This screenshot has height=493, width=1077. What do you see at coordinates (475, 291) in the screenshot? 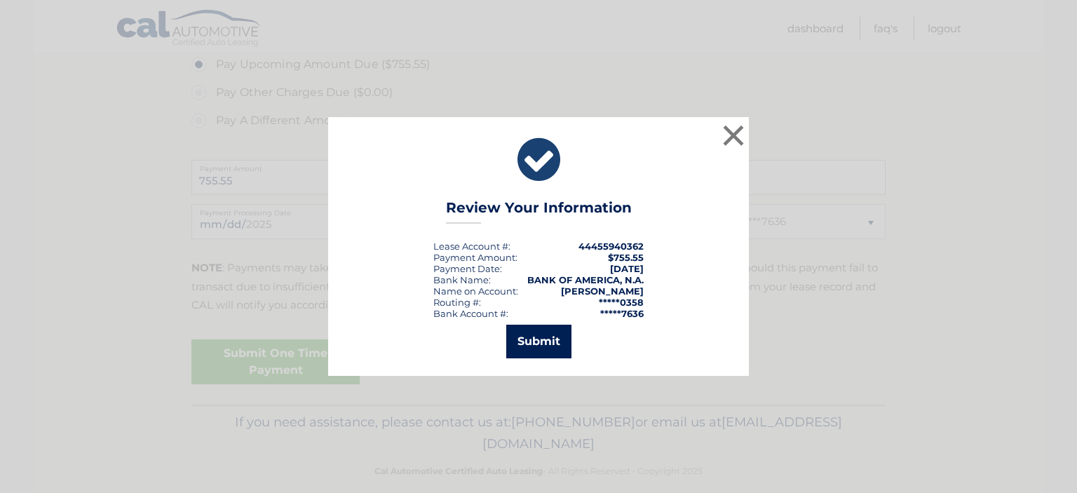
I see `div: Name on Account:` at bounding box center [475, 291].